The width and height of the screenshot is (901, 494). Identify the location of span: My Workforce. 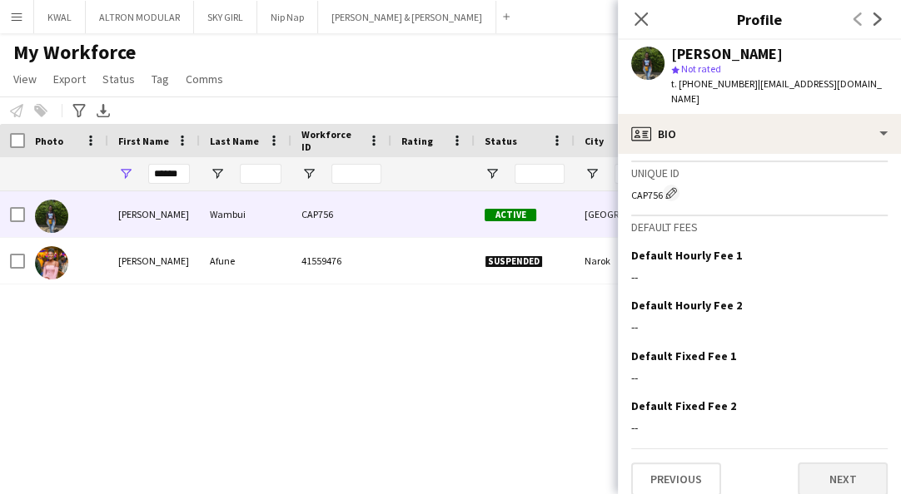
(74, 52).